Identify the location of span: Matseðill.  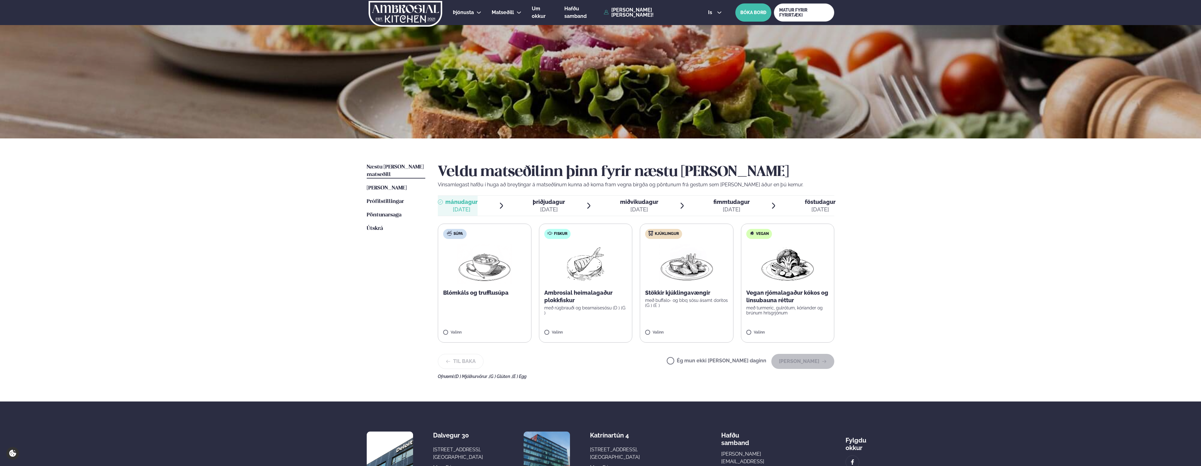
(503, 12).